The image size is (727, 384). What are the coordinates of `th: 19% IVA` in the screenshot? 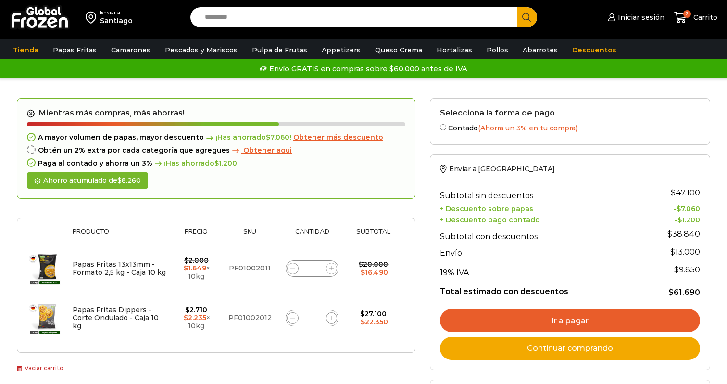 It's located at (541, 270).